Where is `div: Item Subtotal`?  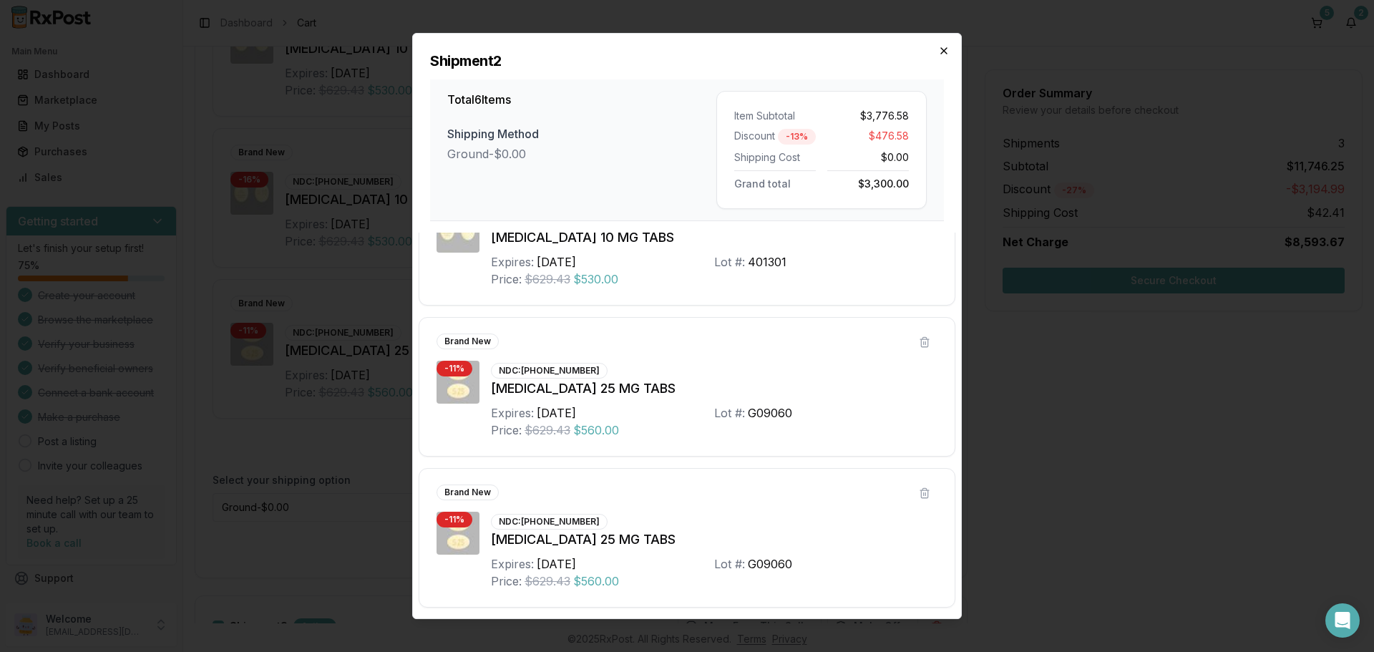 div: Item Subtotal is located at coordinates (775, 116).